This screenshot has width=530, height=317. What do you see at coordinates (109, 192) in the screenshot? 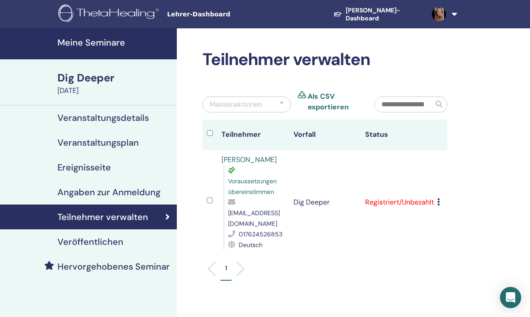
I see `h4: Angaben zur Anmeldung` at bounding box center [109, 192].